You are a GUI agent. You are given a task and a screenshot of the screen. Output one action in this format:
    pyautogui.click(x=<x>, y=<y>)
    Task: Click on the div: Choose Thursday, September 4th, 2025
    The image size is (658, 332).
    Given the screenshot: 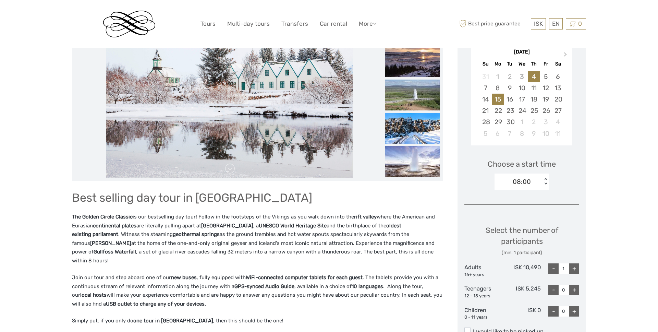 What is the action you would take?
    pyautogui.click(x=534, y=76)
    